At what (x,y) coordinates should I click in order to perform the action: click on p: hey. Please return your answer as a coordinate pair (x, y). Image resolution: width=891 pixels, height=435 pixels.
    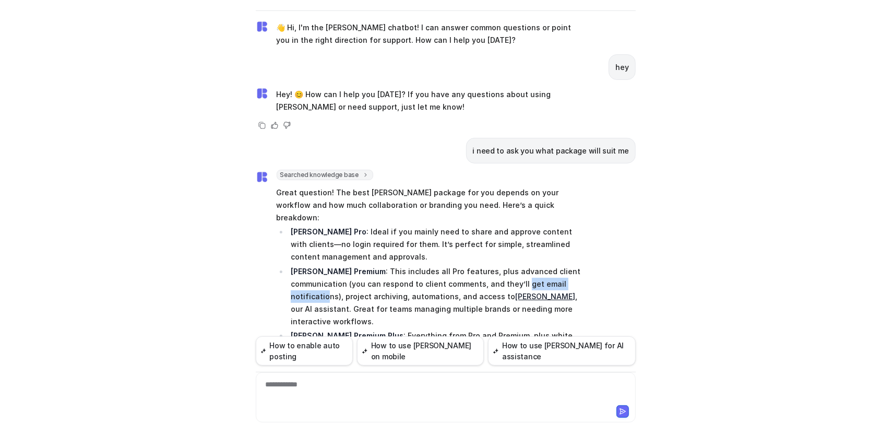
    Looking at the image, I should click on (622, 67).